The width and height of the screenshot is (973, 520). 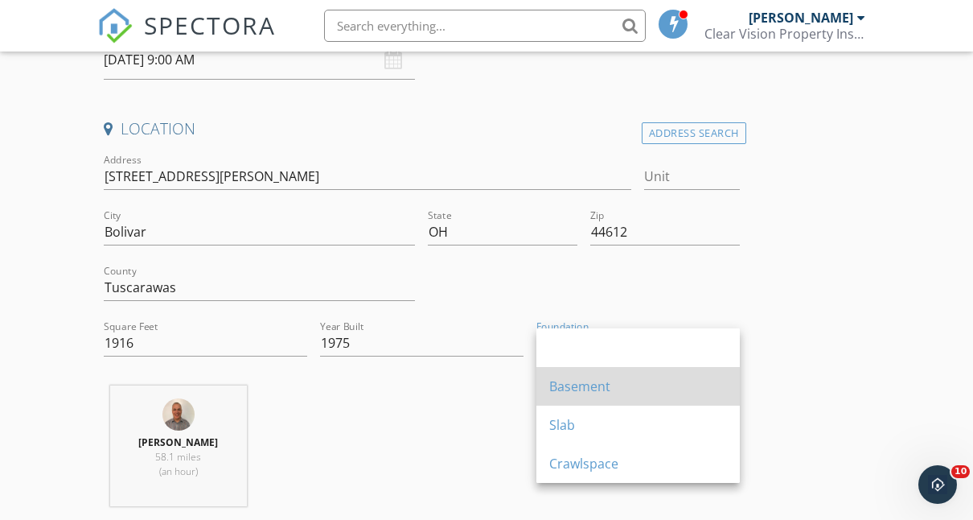 What do you see at coordinates (485, 26) in the screenshot?
I see `input: Search everything...` at bounding box center [485, 26].